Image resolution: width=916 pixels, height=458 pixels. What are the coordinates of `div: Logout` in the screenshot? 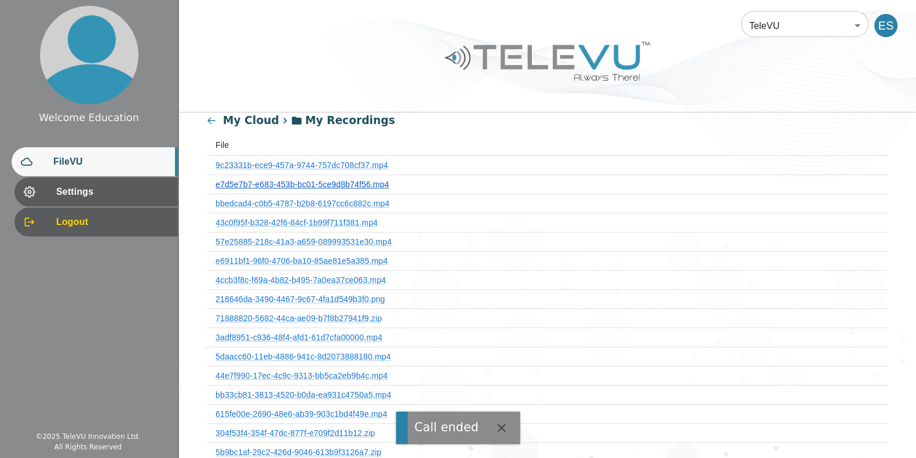 It's located at (96, 222).